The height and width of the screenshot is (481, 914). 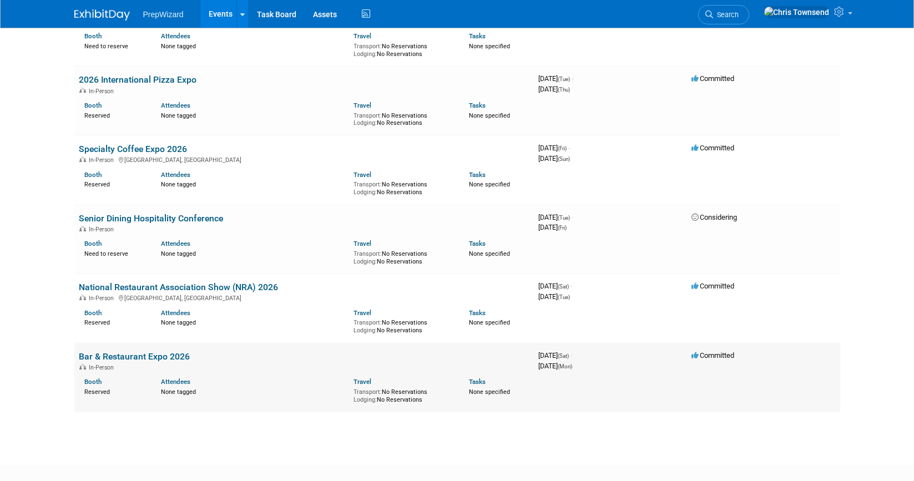 What do you see at coordinates (723, 14) in the screenshot?
I see `a: Search` at bounding box center [723, 14].